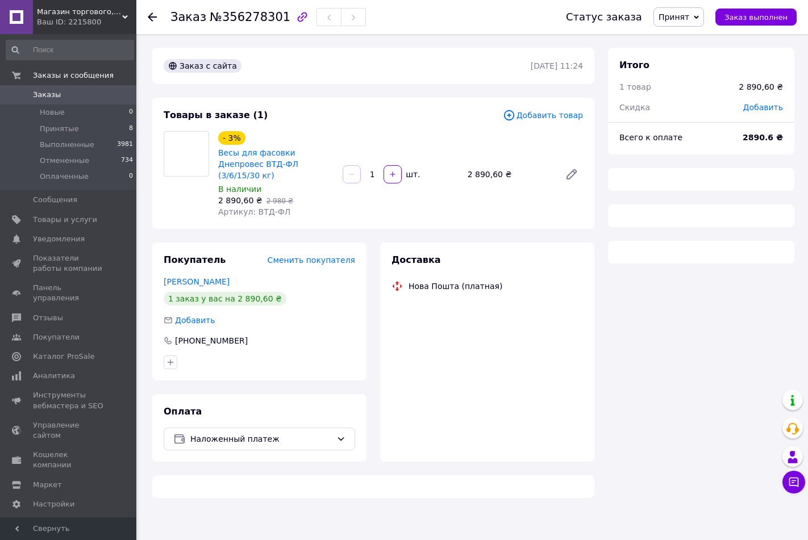 This screenshot has height=540, width=808. Describe the element at coordinates (59, 129) in the screenshot. I see `span: Принятые` at that location.